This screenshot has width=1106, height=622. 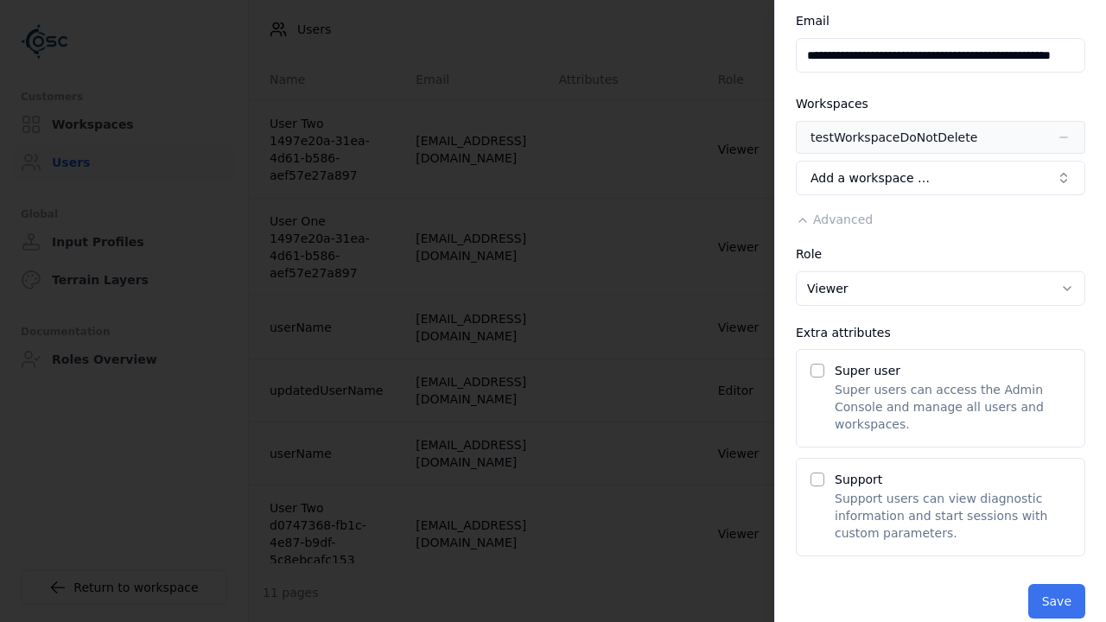 I want to click on label: Role, so click(x=809, y=254).